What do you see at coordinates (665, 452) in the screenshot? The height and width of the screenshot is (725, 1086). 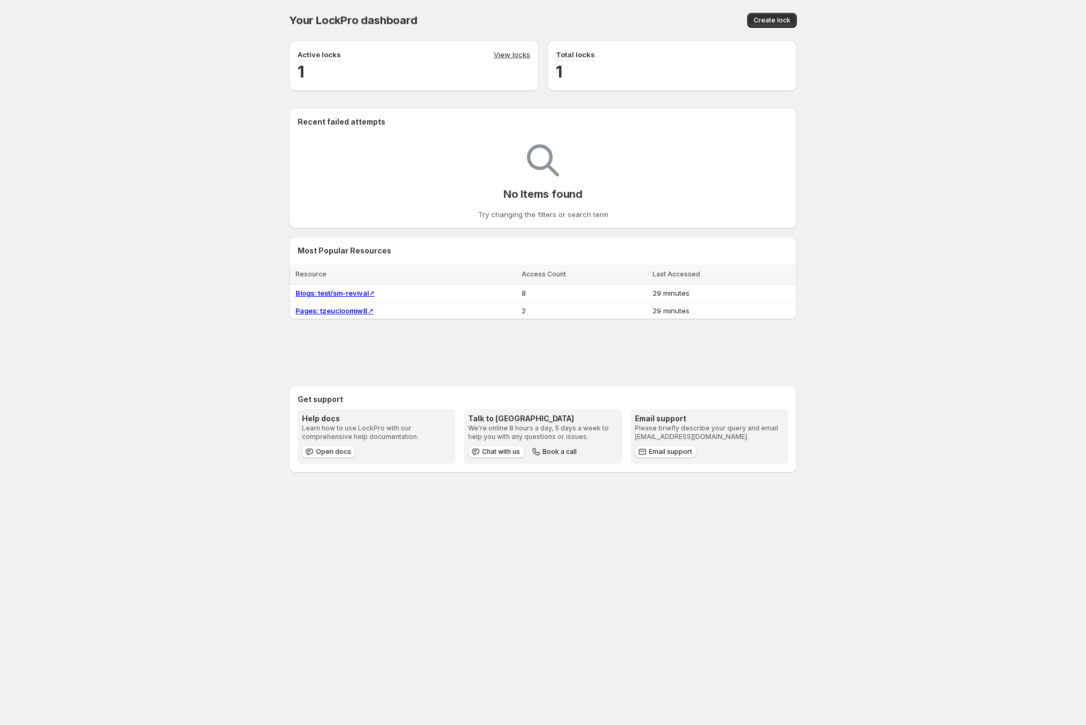 I see `a: Email support` at bounding box center [665, 452].